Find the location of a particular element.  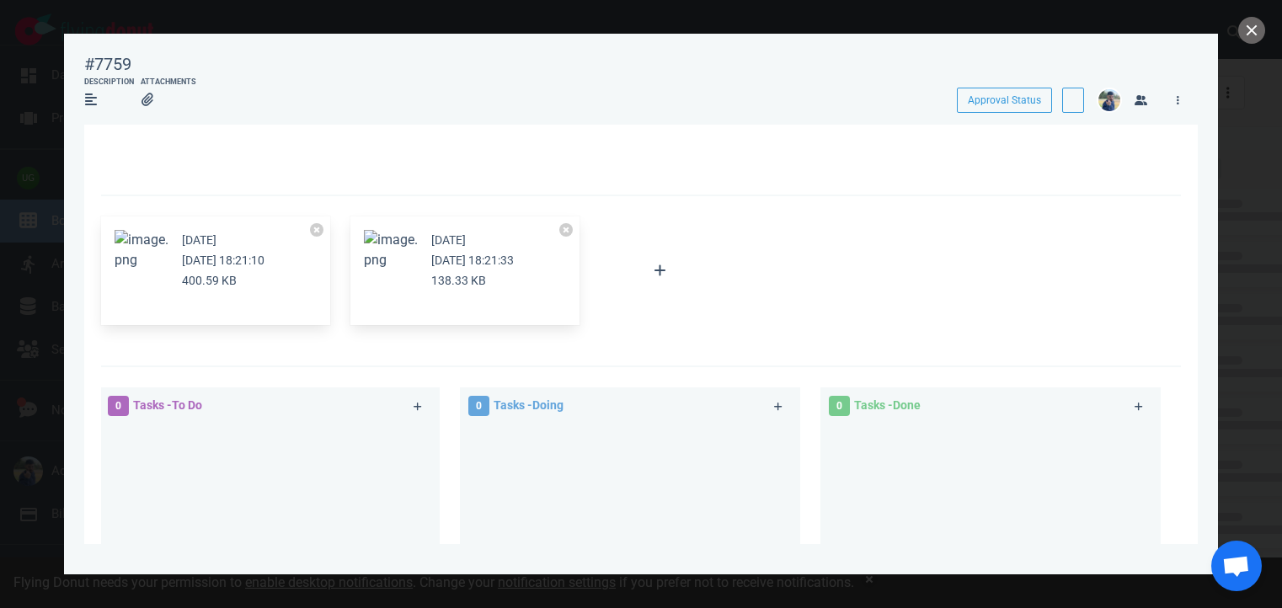

div: Open chat is located at coordinates (1237, 566).